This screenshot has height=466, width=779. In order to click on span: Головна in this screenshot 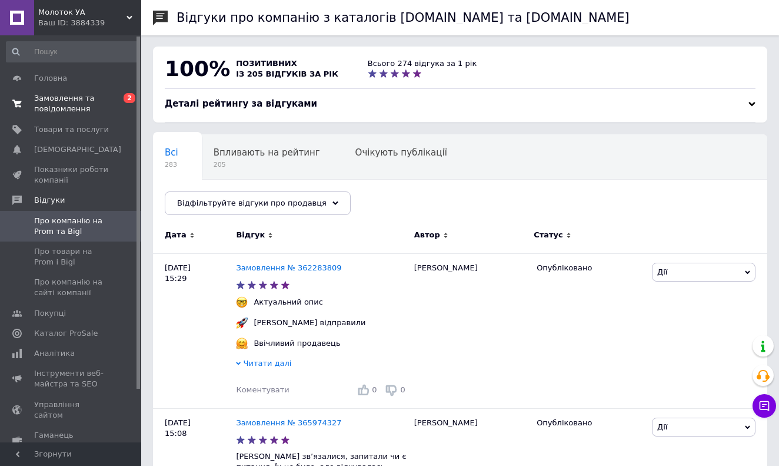, I will do `click(51, 78)`.